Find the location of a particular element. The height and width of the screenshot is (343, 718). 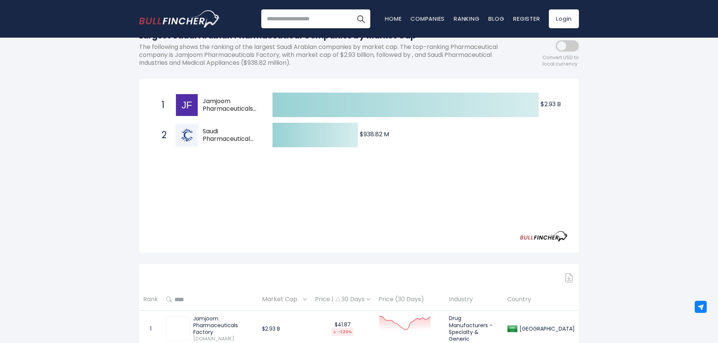

span: 1 is located at coordinates (162, 105).